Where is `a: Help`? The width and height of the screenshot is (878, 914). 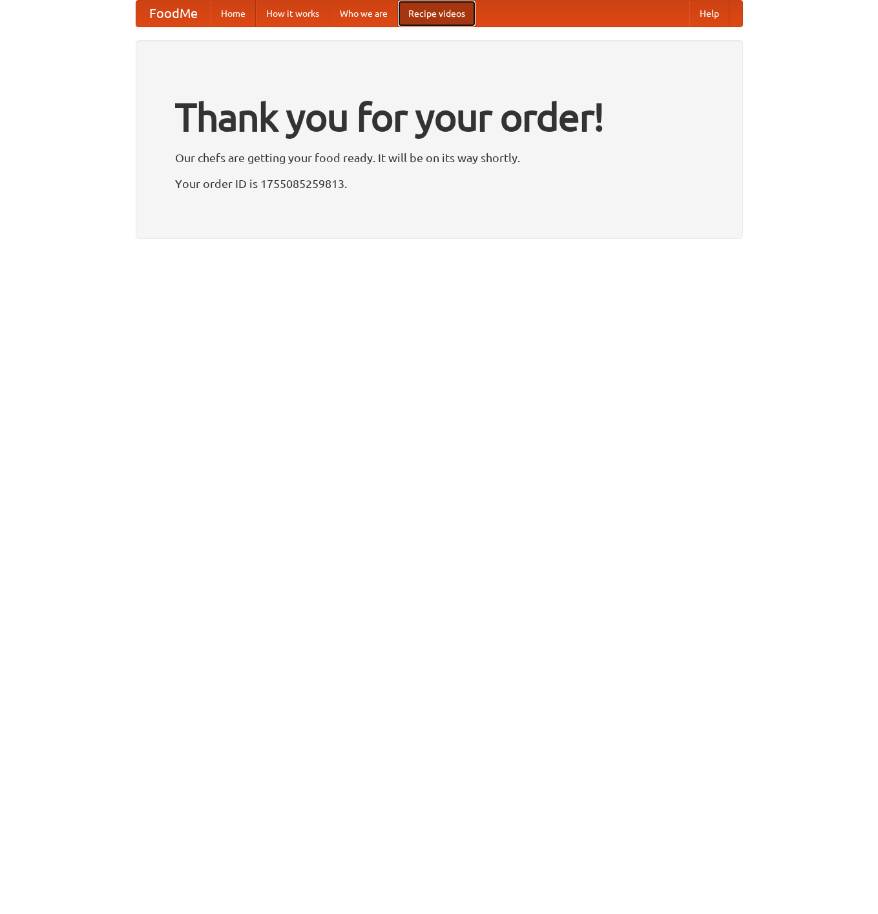
a: Help is located at coordinates (709, 14).